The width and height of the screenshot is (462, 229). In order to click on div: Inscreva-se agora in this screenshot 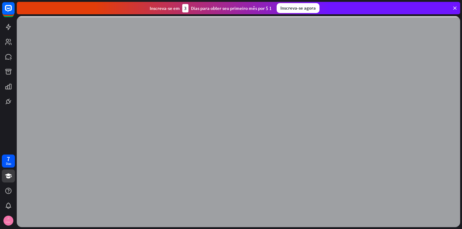, I will do `click(298, 8)`.